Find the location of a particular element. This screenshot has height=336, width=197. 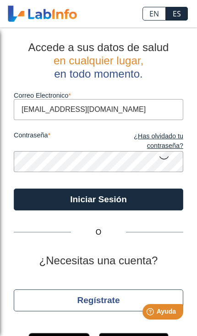

a: ES is located at coordinates (176, 14).